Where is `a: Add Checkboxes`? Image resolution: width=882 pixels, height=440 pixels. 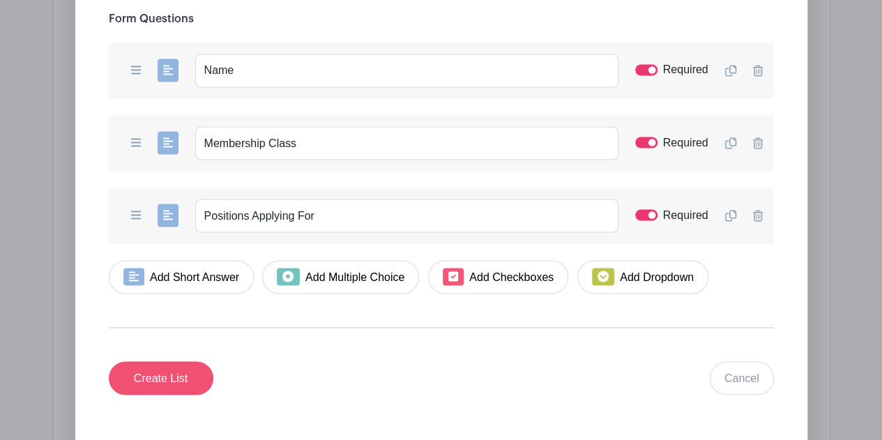
a: Add Checkboxes is located at coordinates (498, 277).